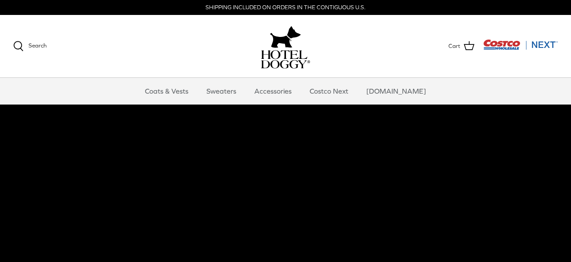  Describe the element at coordinates (454, 46) in the screenshot. I see `span: Cart` at that location.